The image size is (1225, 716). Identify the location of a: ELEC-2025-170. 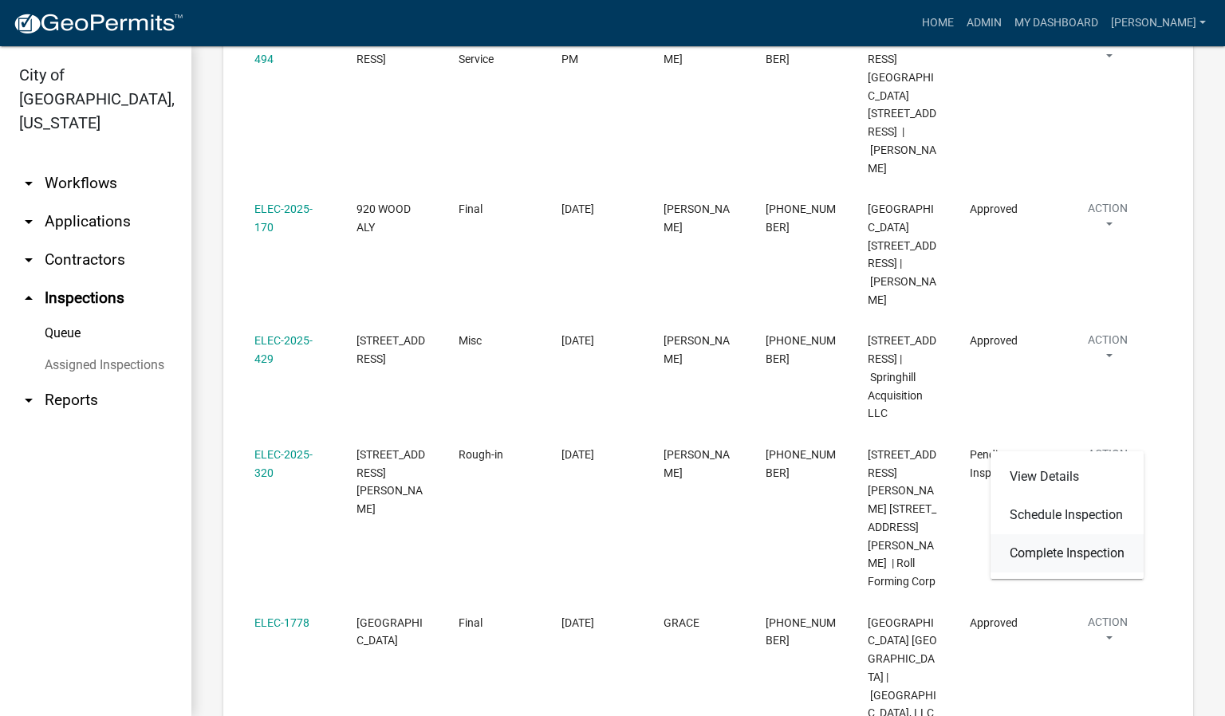
(283, 218).